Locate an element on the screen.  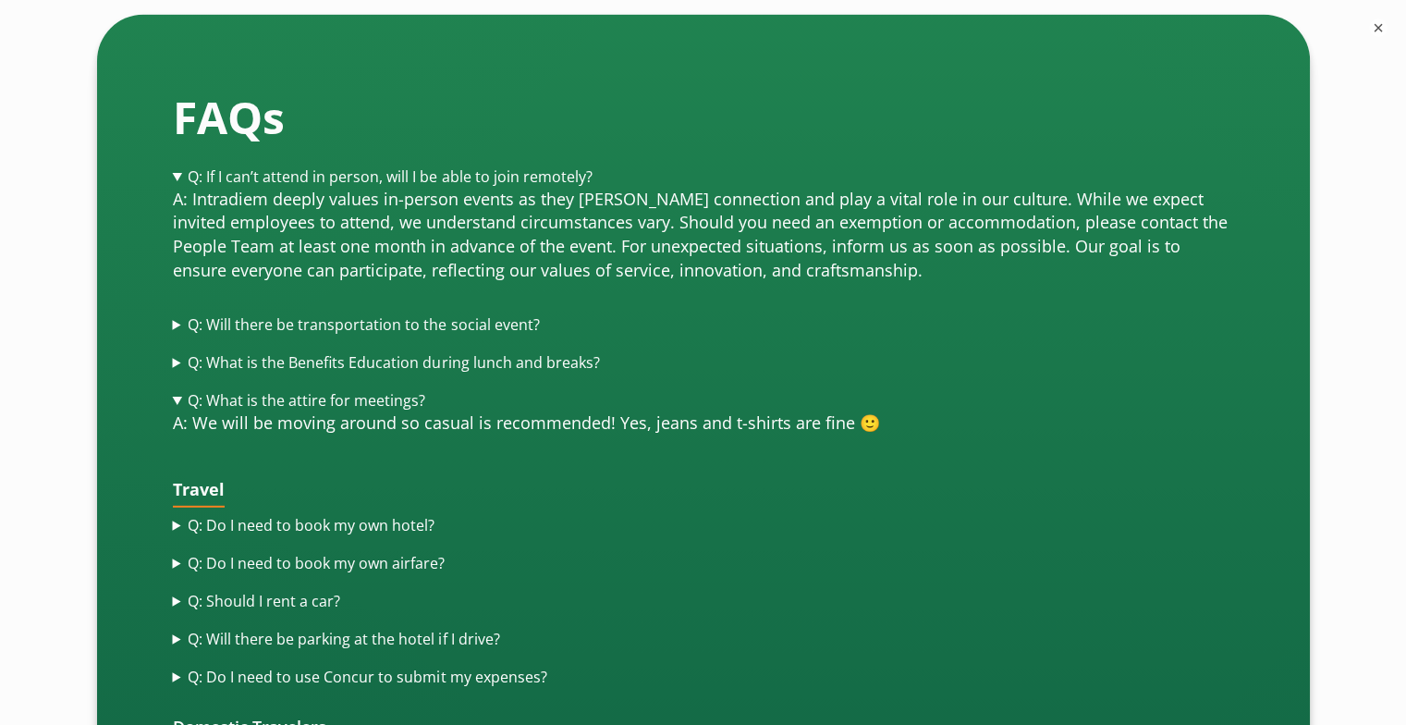
summary: Q: Do I need to book my own airfare? is located at coordinates (703, 563).